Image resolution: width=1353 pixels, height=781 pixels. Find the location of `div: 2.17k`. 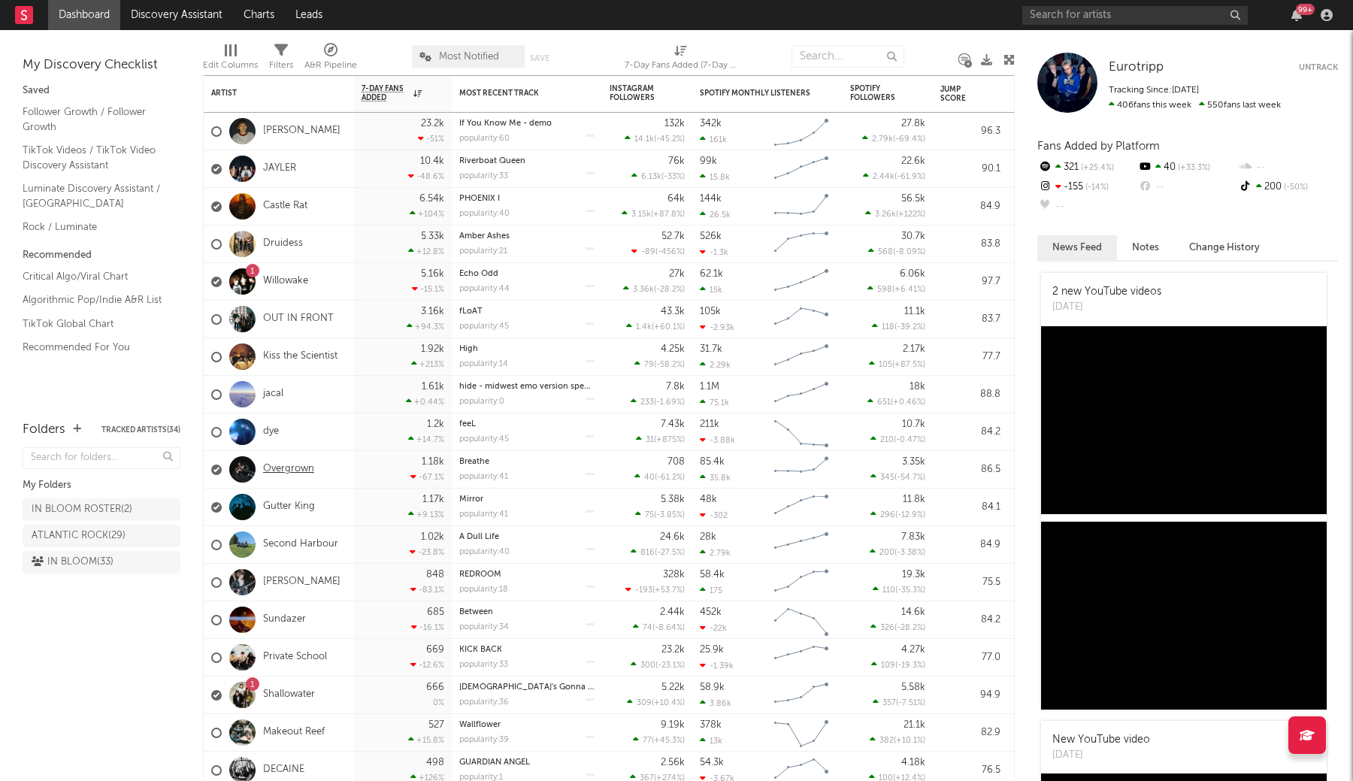

div: 2.17k is located at coordinates (914, 349).